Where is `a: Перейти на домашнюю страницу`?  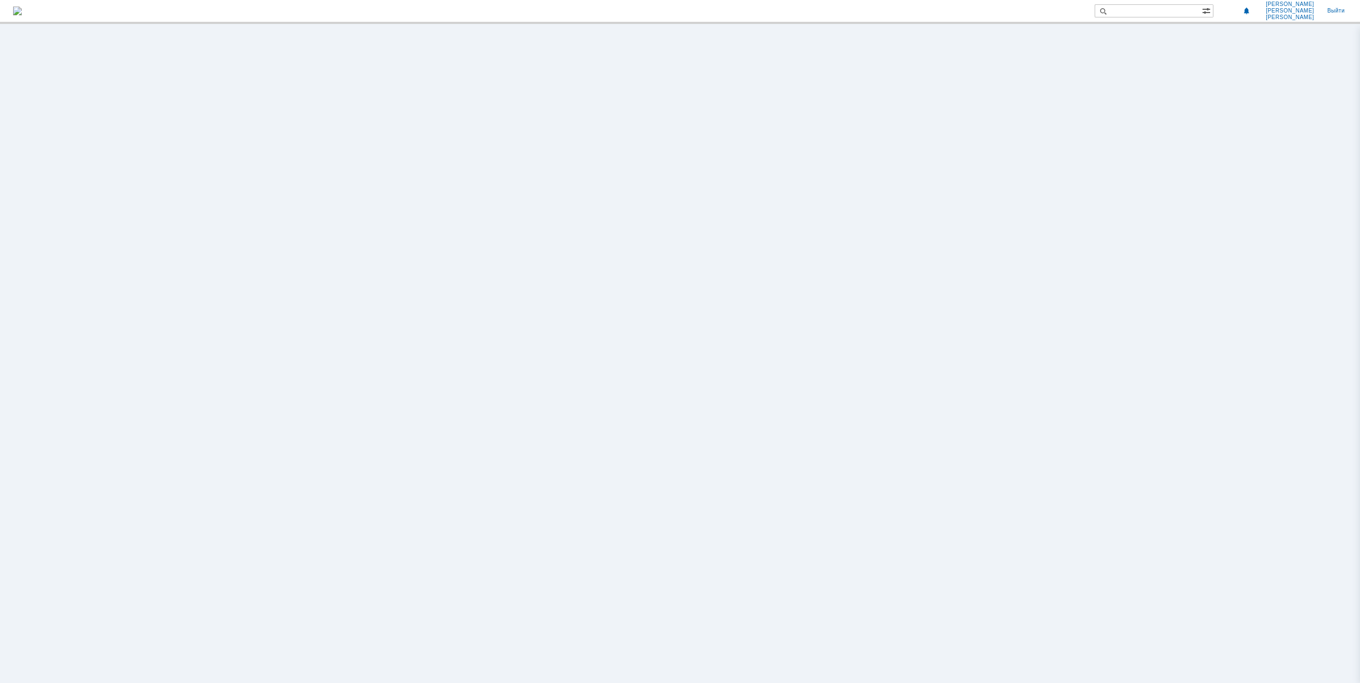
a: Перейти на домашнюю страницу is located at coordinates (17, 11).